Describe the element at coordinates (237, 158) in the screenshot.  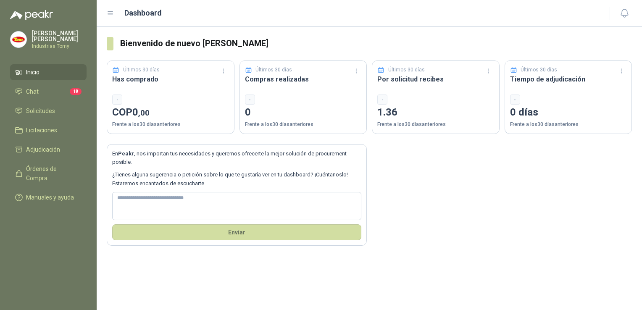
I see `p: En , nos importan tus necesidades y queremos ofrecerte la mejor solución de procurement posible.` at that location.